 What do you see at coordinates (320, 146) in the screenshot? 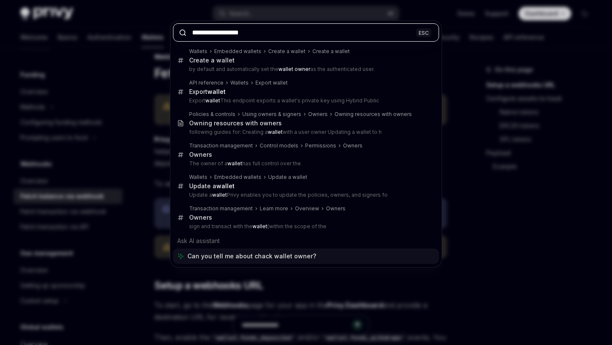
I see `div: Permissions` at bounding box center [320, 146].